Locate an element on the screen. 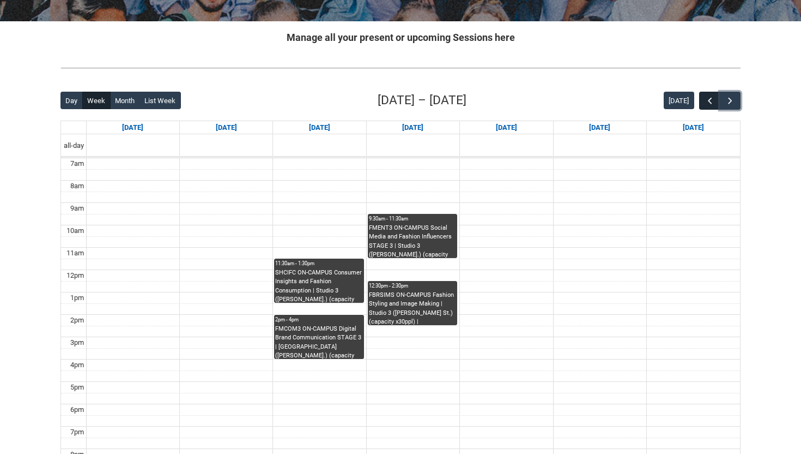  div: 7pm is located at coordinates (77, 432).